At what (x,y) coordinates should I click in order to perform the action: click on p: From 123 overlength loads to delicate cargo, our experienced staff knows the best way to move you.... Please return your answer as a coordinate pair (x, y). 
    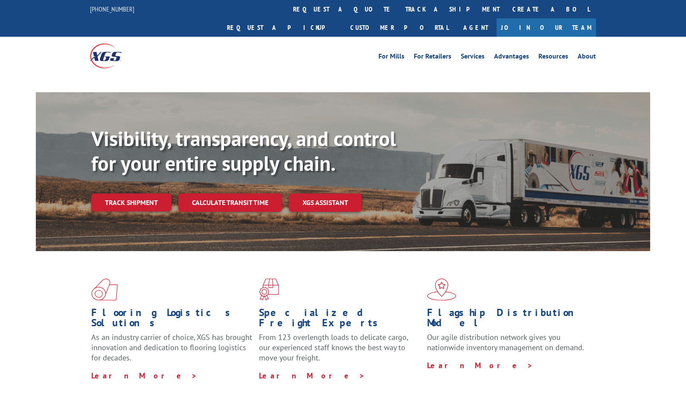
    Looking at the image, I should click on (340, 351).